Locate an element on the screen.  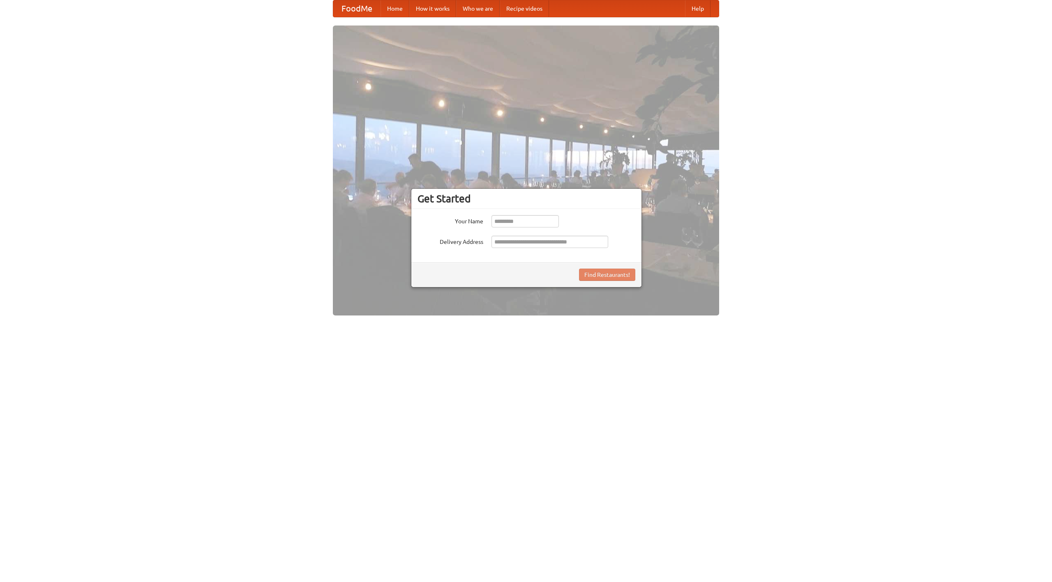
a: FoodMe is located at coordinates (357, 9).